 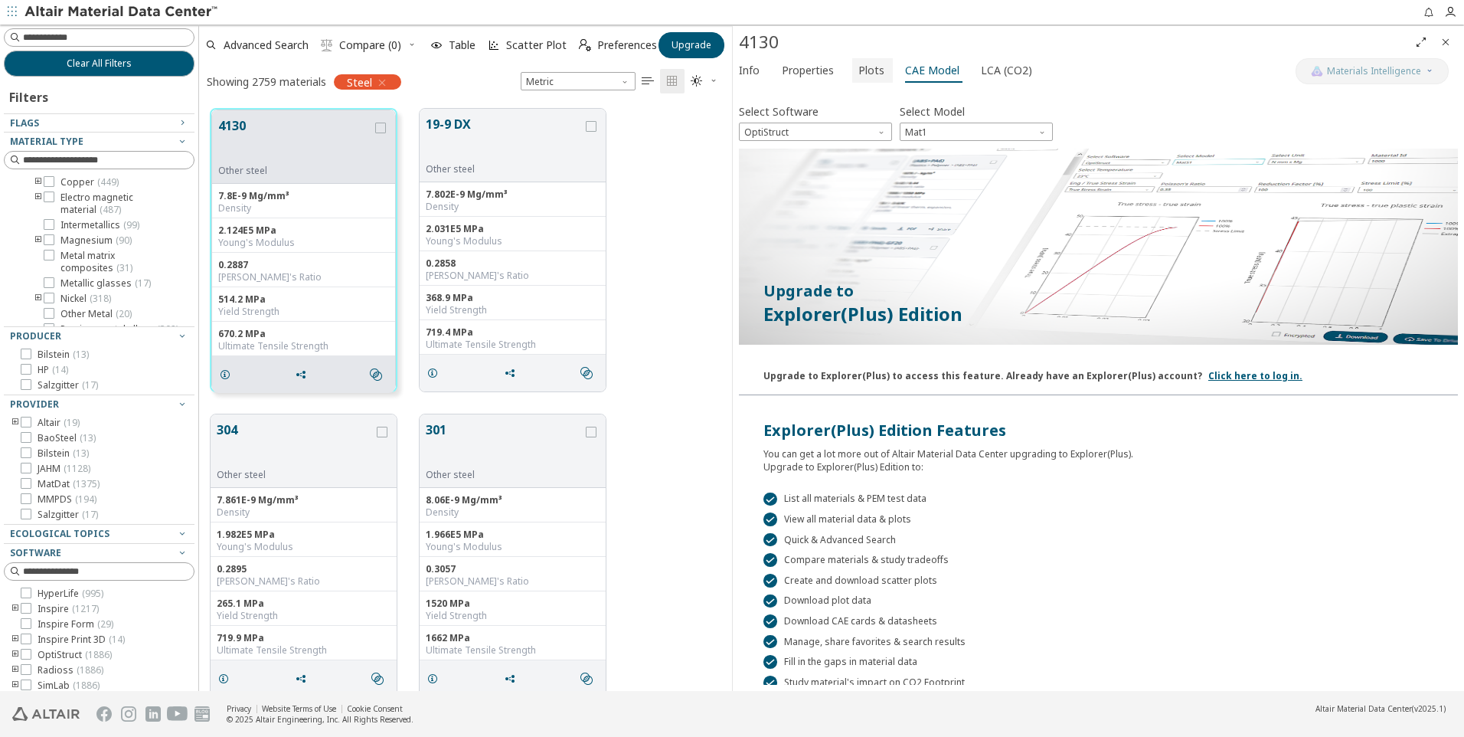 What do you see at coordinates (47, 141) in the screenshot?
I see `span: Material Type` at bounding box center [47, 141].